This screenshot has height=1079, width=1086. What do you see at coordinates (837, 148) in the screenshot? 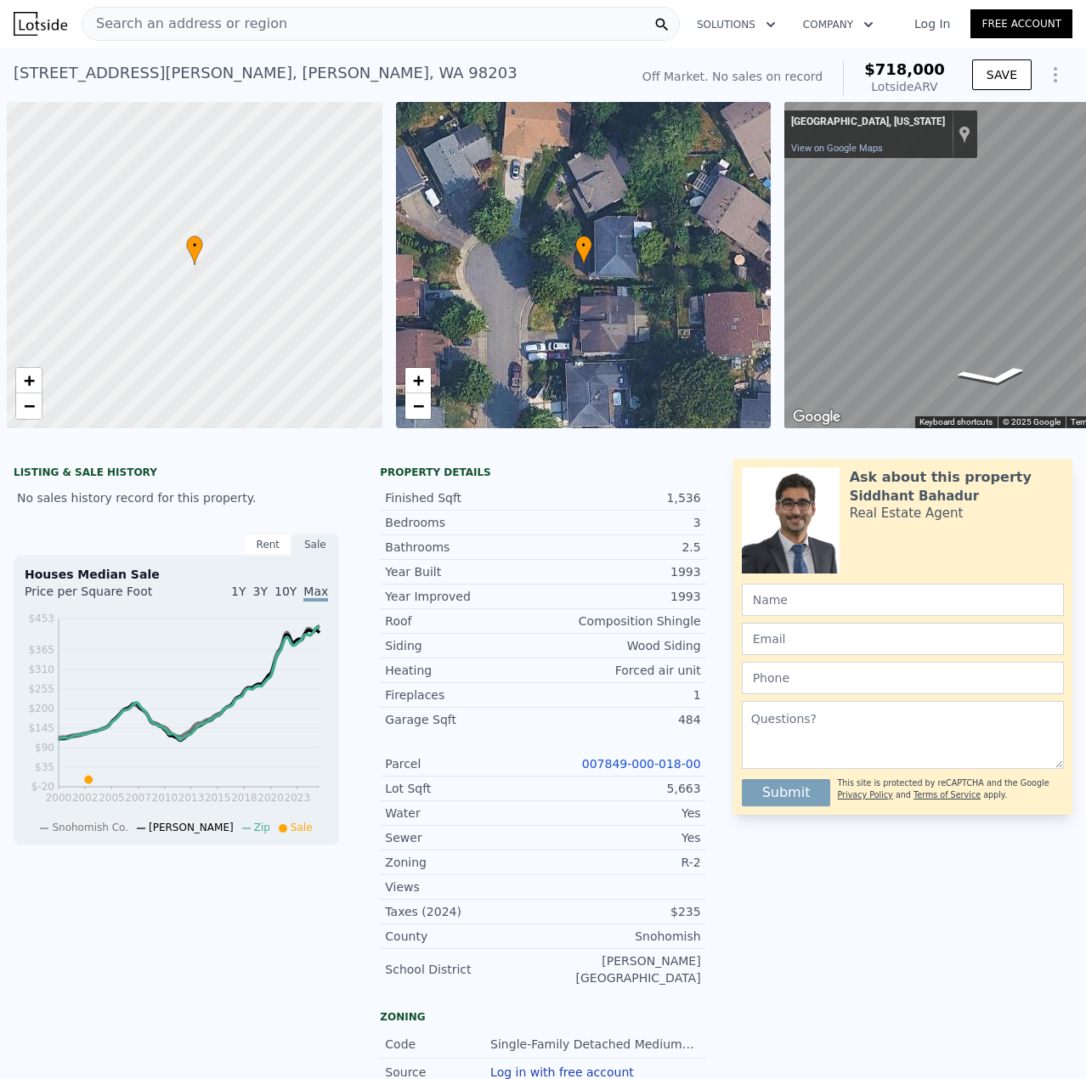
I see `a: View on Google Maps` at bounding box center [837, 148].